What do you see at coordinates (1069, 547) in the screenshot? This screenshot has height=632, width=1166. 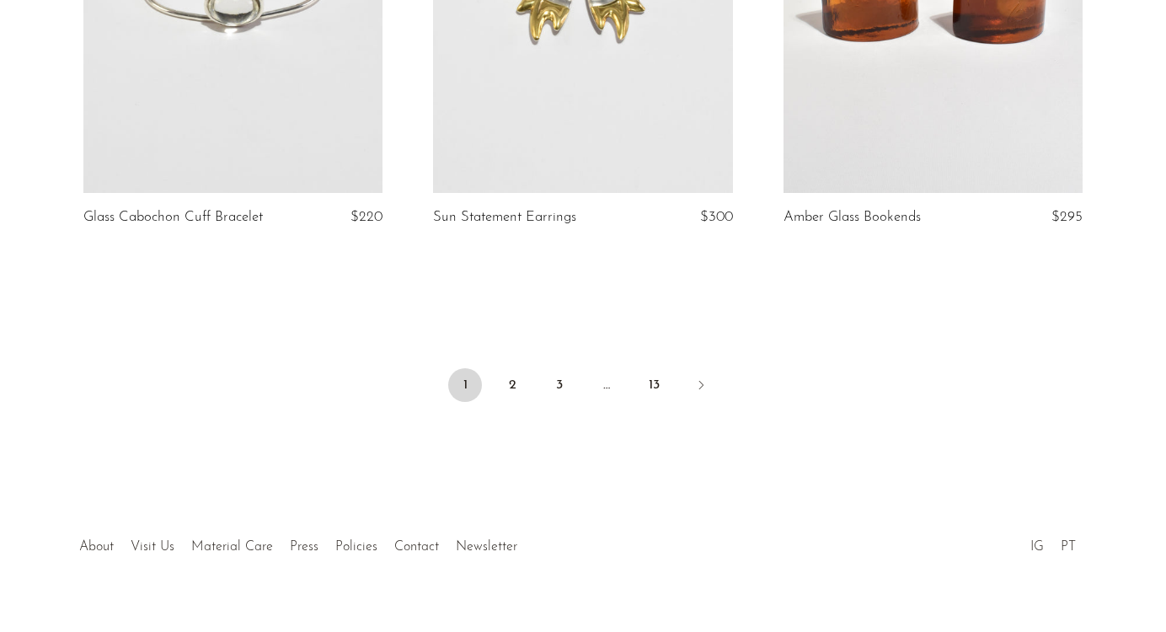 I see `a: PT` at bounding box center [1069, 547].